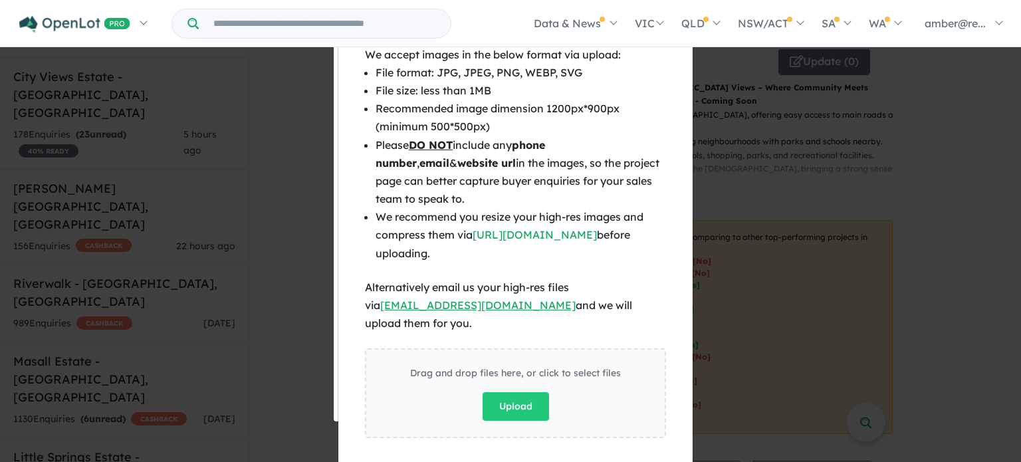  Describe the element at coordinates (515, 306) in the screenshot. I see `div: Alternatively email us your high-res files via and we will upload them for you.` at that location.